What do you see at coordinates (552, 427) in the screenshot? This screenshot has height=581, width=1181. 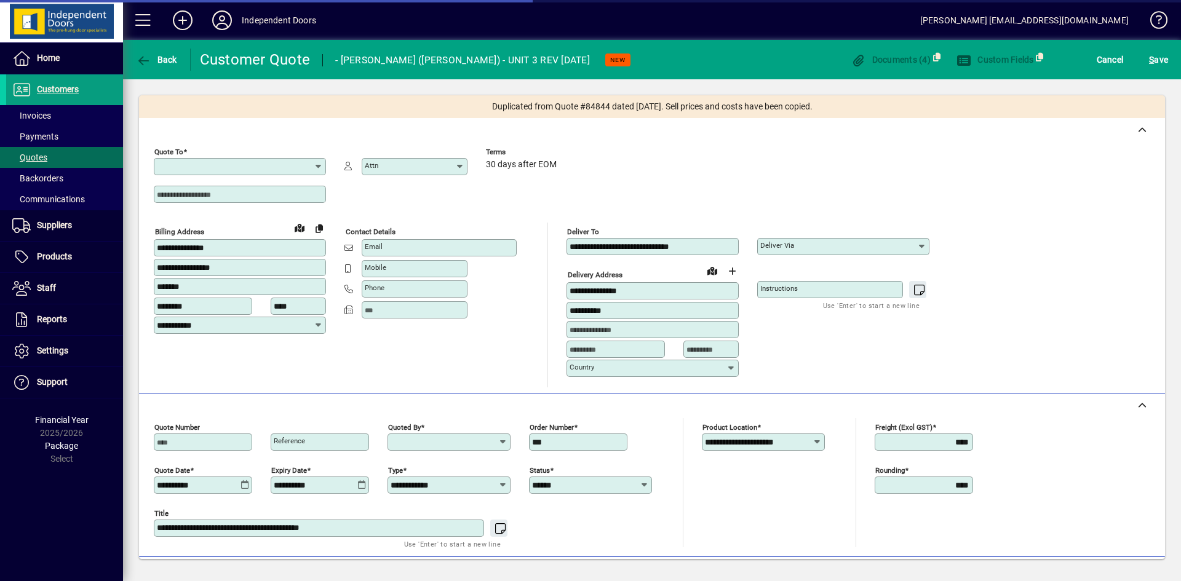 I see `mat-label: Order number` at bounding box center [552, 427].